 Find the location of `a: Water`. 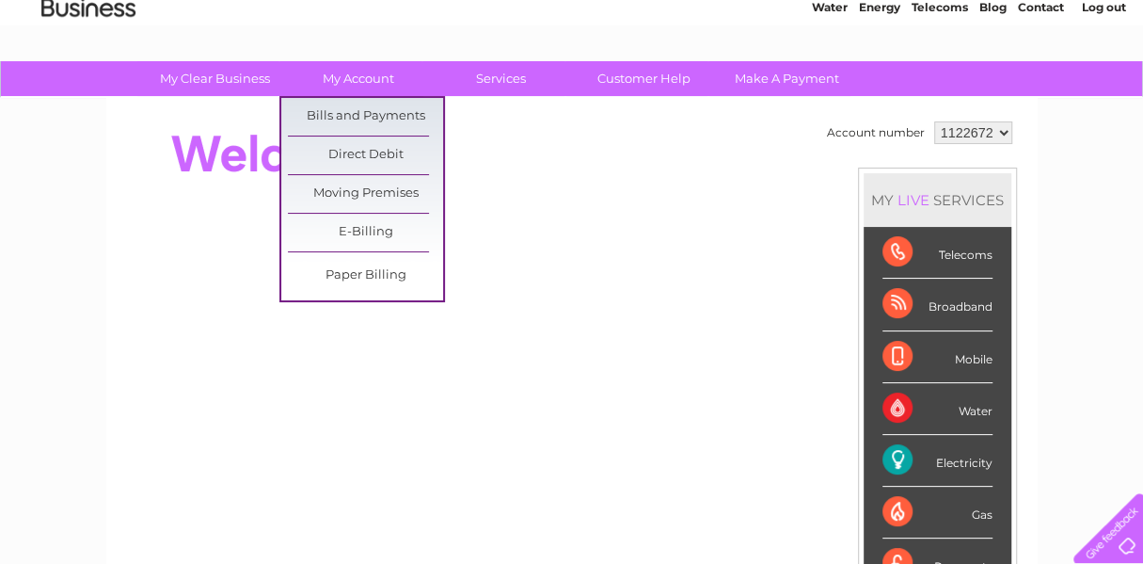

a: Water is located at coordinates (830, 87).